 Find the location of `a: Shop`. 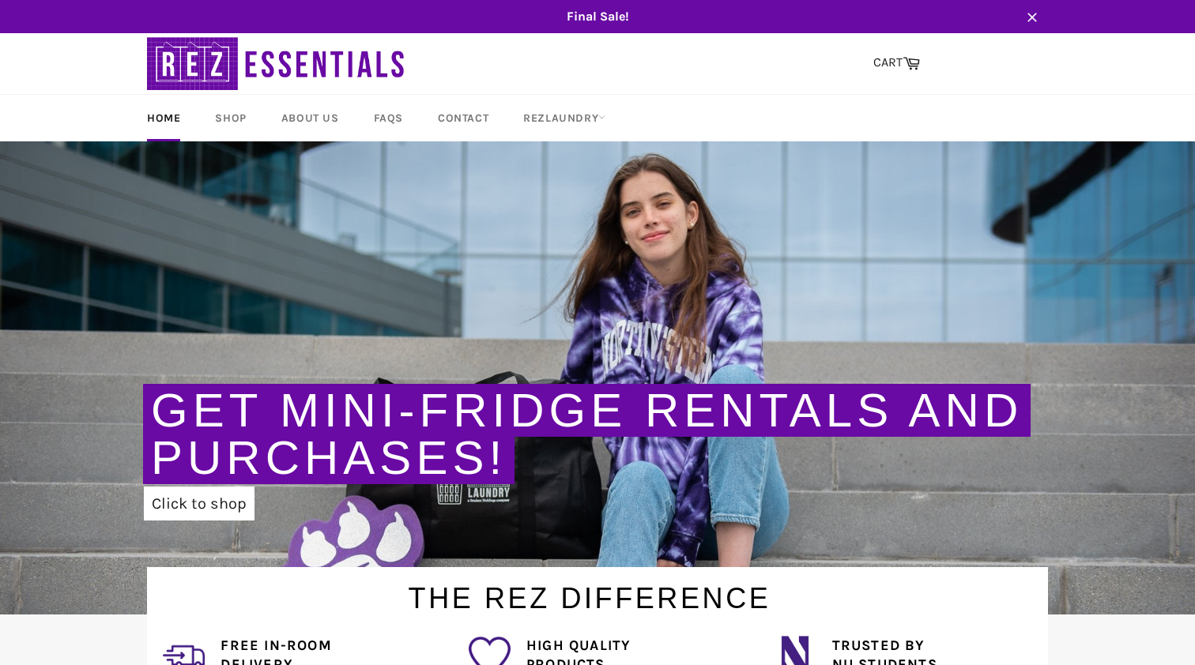

a: Shop is located at coordinates (230, 118).